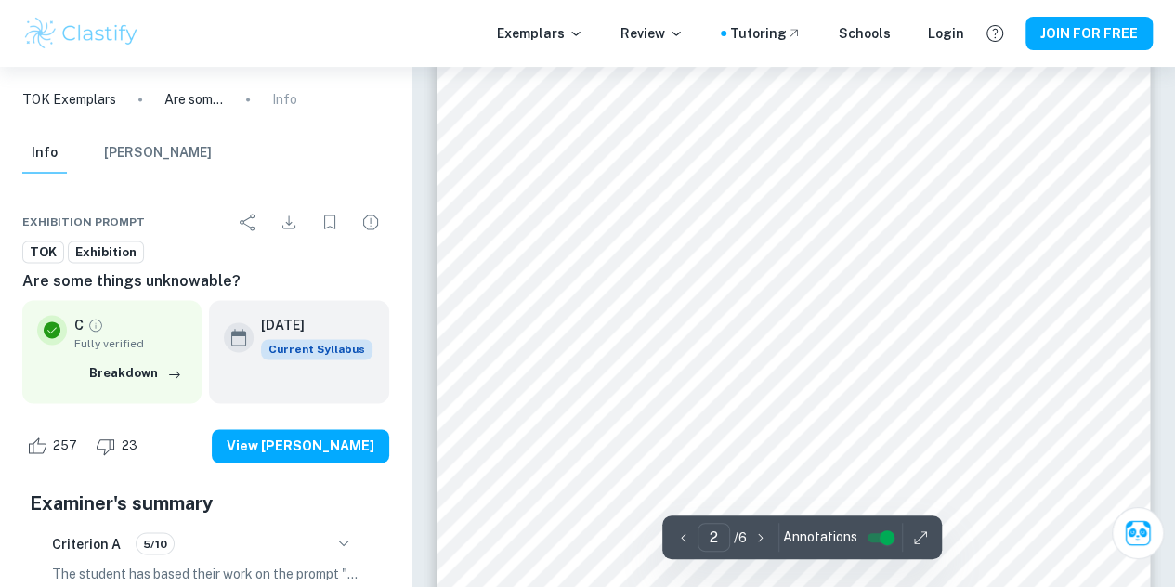 This screenshot has height=587, width=1175. I want to click on p: TOK Exemplars, so click(69, 99).